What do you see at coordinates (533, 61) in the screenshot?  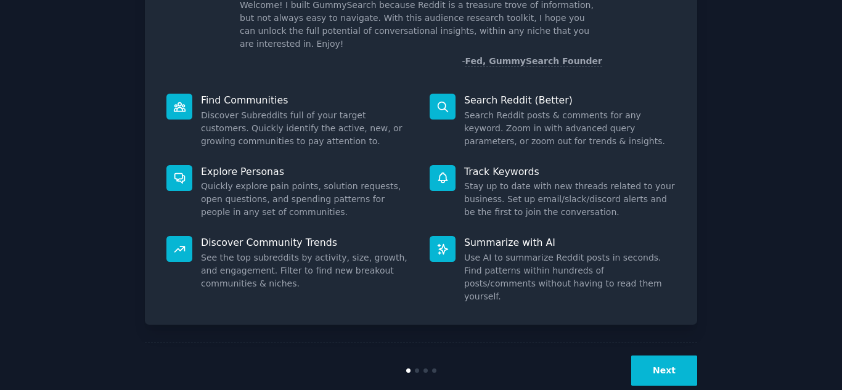 I see `a: Fed, GummySearch Founder` at bounding box center [533, 61].